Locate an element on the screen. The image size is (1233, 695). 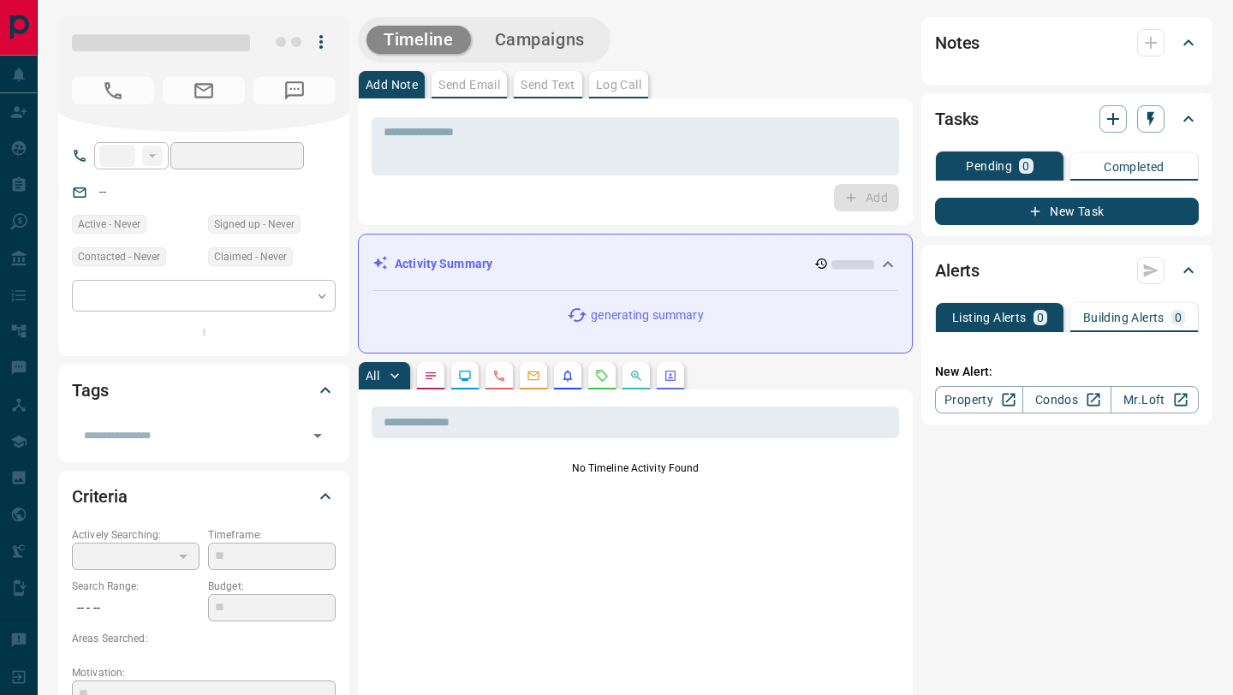
svg: Emails is located at coordinates (533, 376).